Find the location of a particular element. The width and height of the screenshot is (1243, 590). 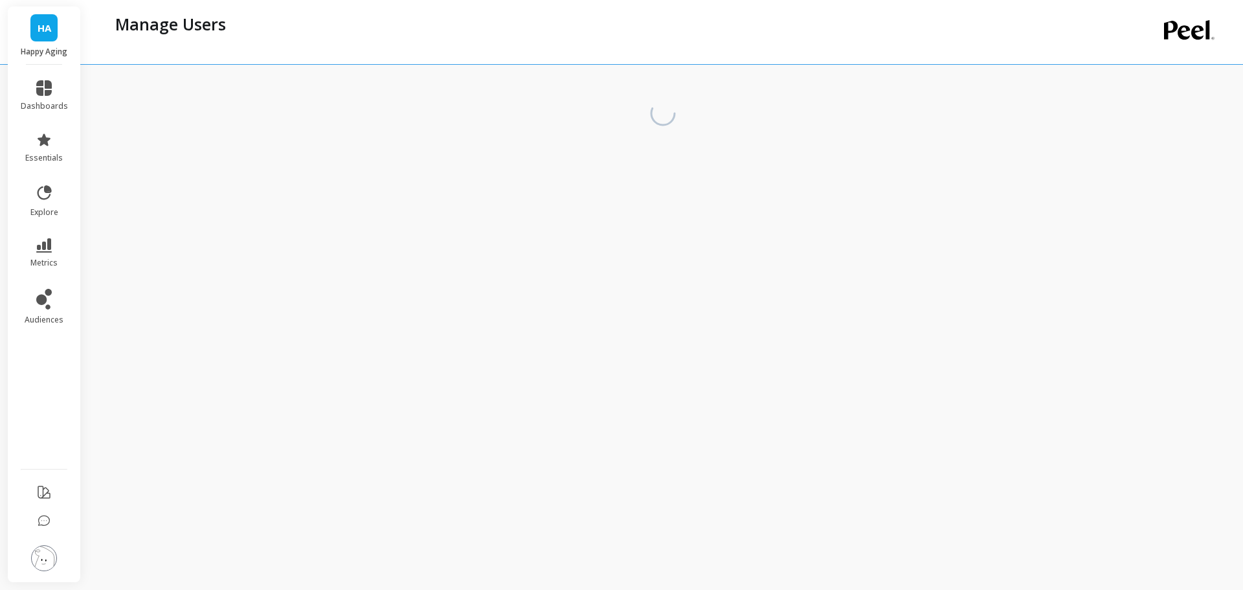

p: Manage Users is located at coordinates (170, 24).